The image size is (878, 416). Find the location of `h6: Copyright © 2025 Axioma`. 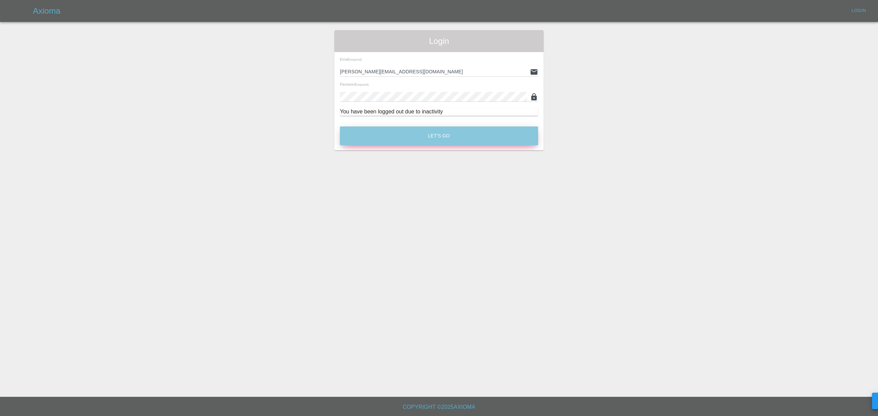

h6: Copyright © 2025 Axioma is located at coordinates (439, 407).